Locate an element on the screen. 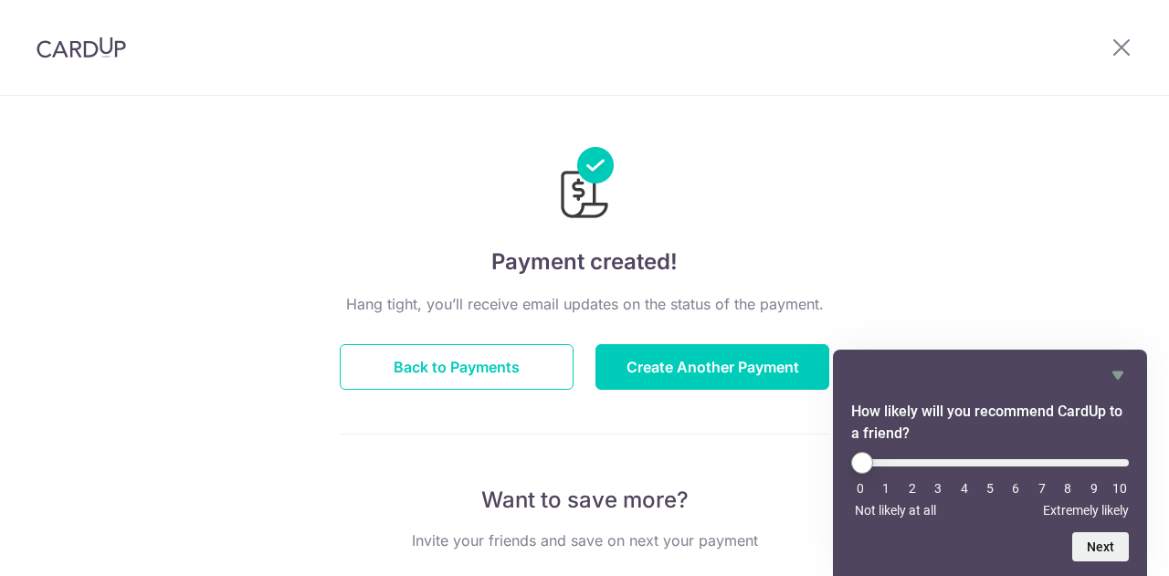 This screenshot has width=1169, height=576. img: CardUp is located at coordinates (81, 47).